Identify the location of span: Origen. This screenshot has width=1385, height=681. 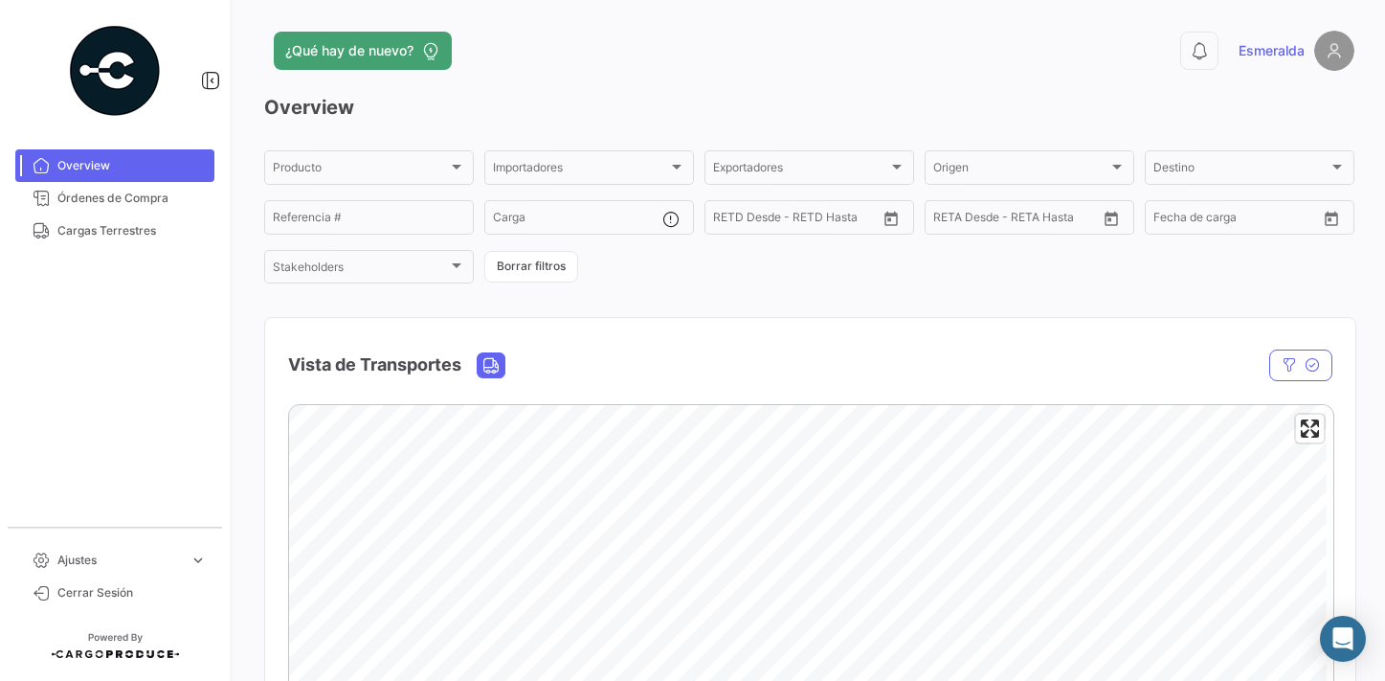
(1020, 170).